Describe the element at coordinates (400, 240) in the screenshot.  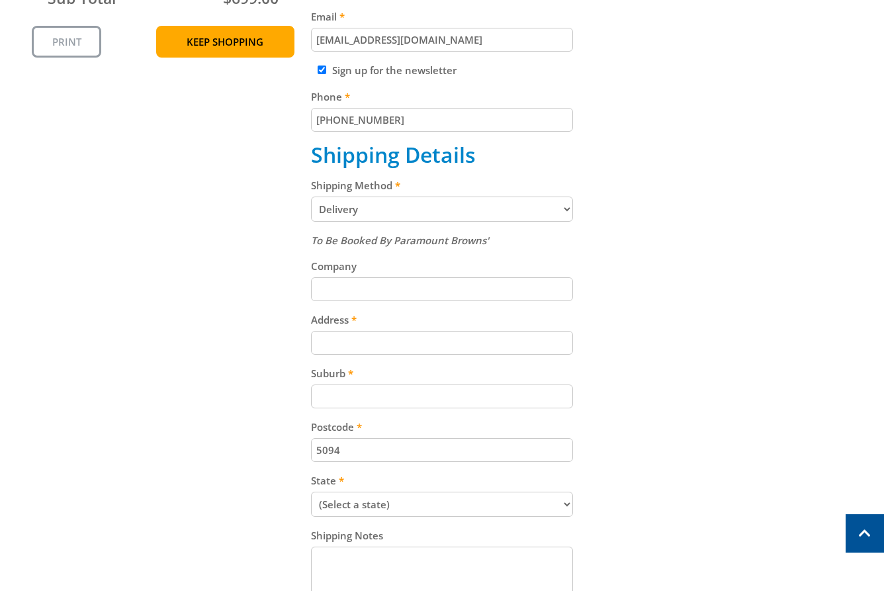
I see `em: To Be Booked By Paramount Browns'` at that location.